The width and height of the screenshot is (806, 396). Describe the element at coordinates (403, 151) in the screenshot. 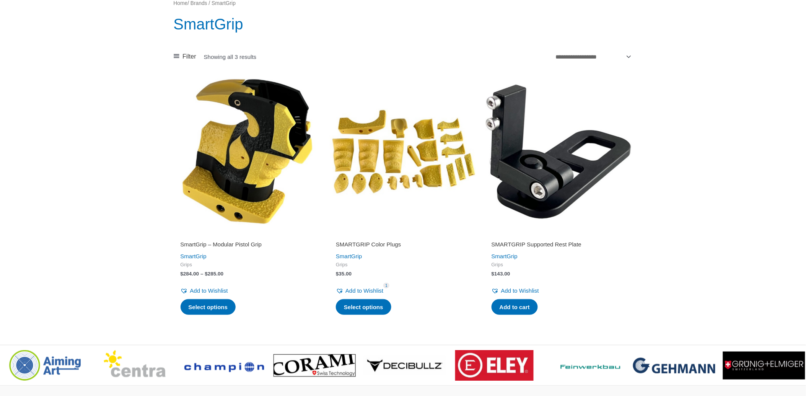

I see `img: SMARTGRIP Color Plugs` at that location.